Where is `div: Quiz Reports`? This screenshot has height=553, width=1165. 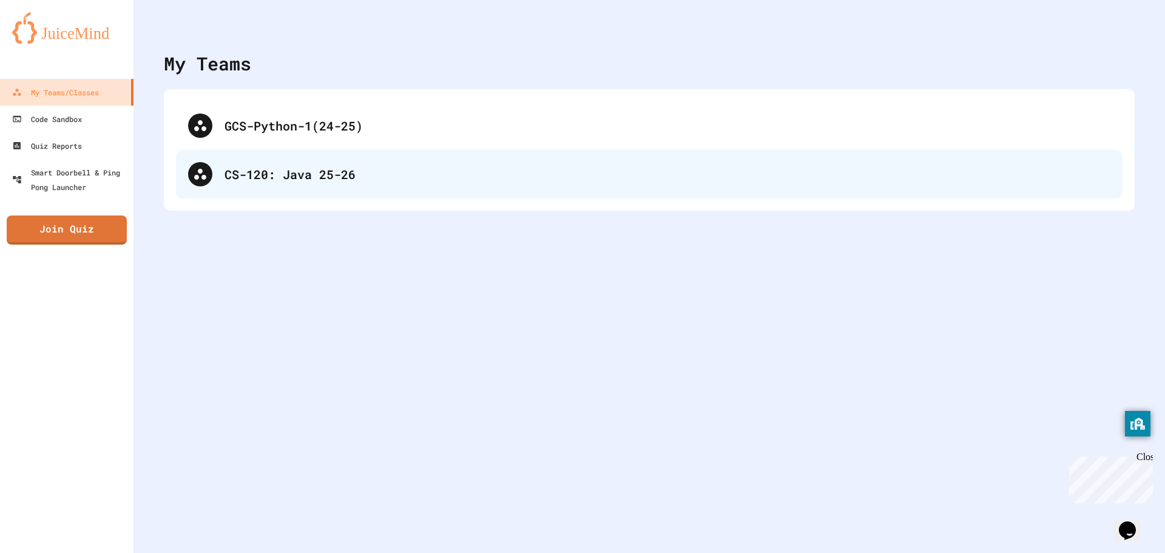 div: Quiz Reports is located at coordinates (47, 146).